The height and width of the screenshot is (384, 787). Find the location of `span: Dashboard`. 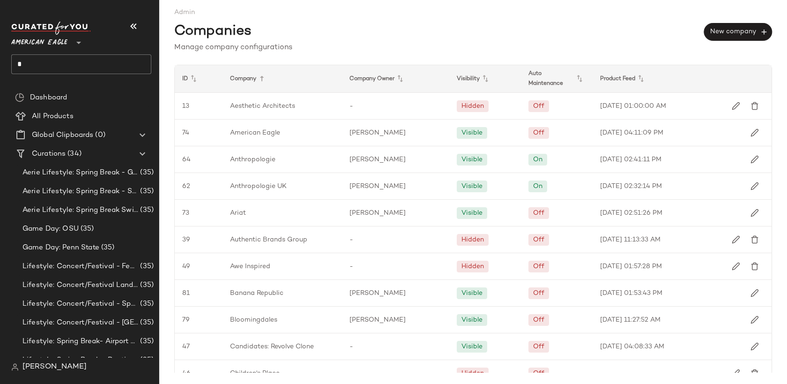

span: Dashboard is located at coordinates (48, 97).